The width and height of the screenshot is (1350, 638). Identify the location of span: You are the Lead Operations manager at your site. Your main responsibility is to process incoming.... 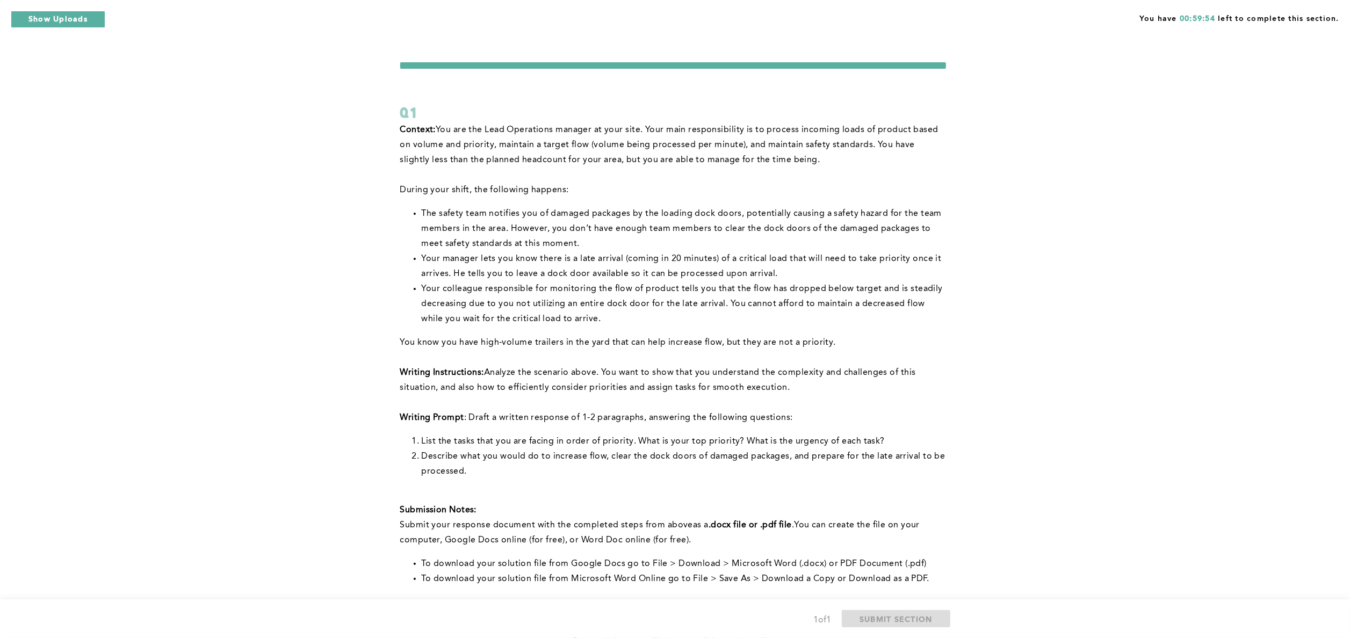
(670, 145).